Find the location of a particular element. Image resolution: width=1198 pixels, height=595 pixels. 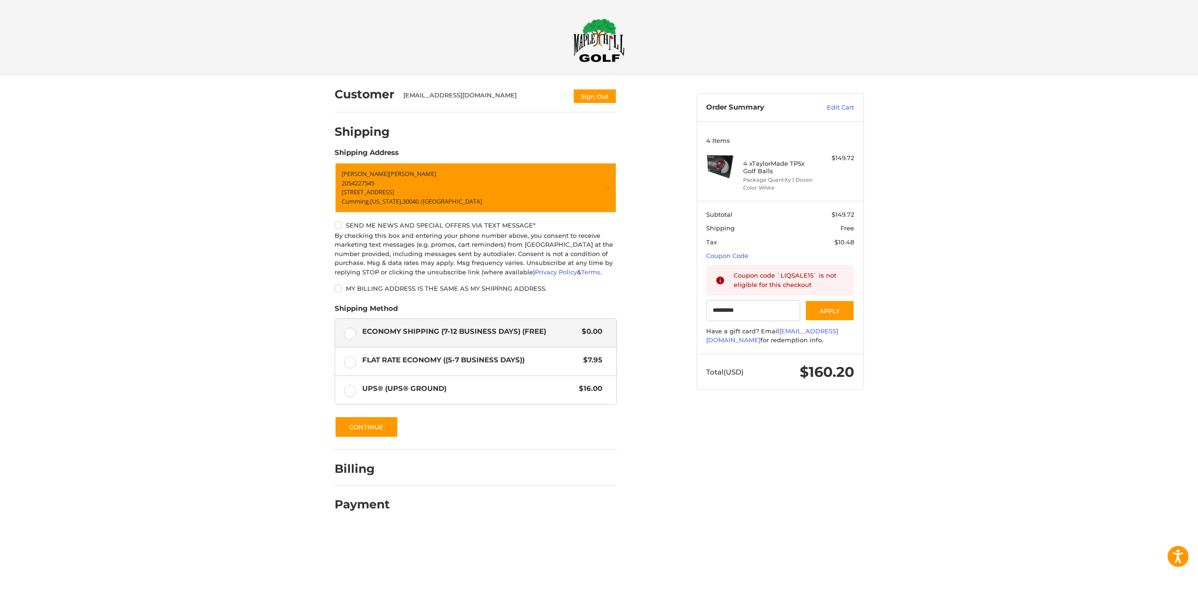

span: $149.72 is located at coordinates (843, 214).